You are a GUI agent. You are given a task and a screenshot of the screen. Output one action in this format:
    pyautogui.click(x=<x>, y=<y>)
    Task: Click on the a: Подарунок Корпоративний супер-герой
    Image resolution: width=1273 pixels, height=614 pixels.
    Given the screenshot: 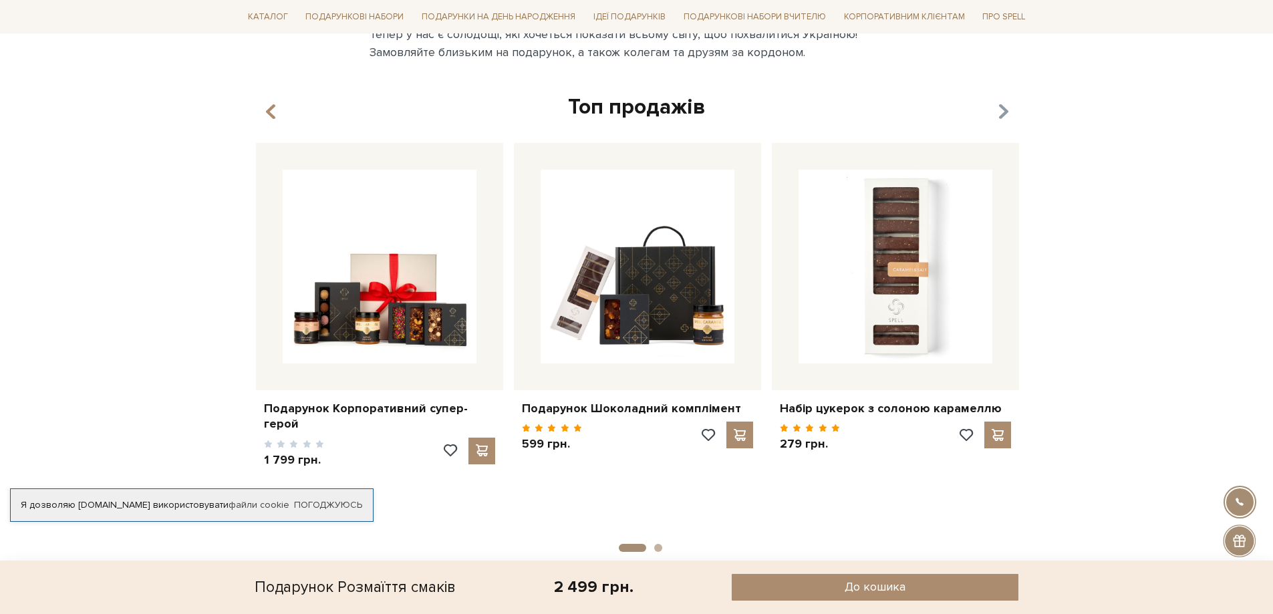 What is the action you would take?
    pyautogui.click(x=380, y=416)
    